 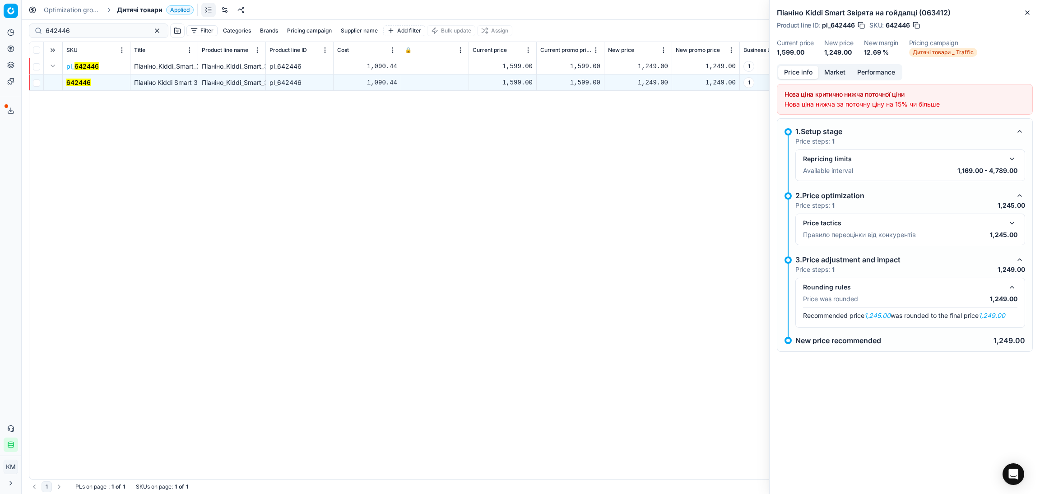 I want to click on div: Нова ціна нижча за поточну ціну на 15% чи більше, so click(x=905, y=104).